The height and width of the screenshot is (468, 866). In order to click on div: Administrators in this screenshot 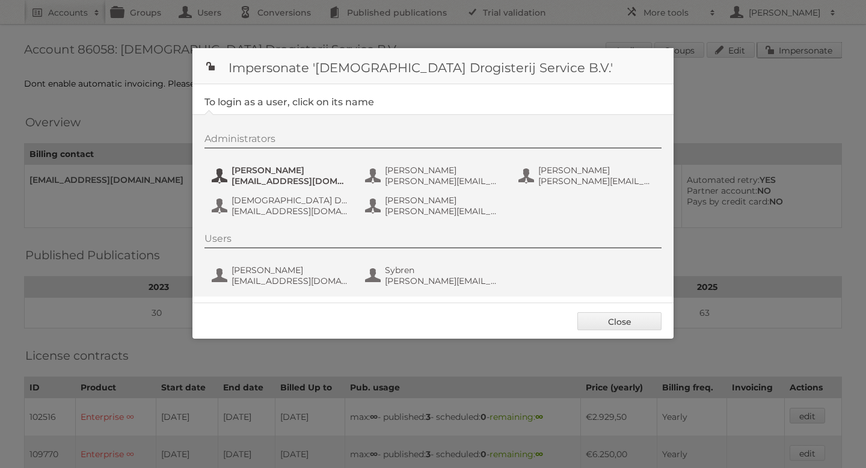, I will do `click(433, 141)`.